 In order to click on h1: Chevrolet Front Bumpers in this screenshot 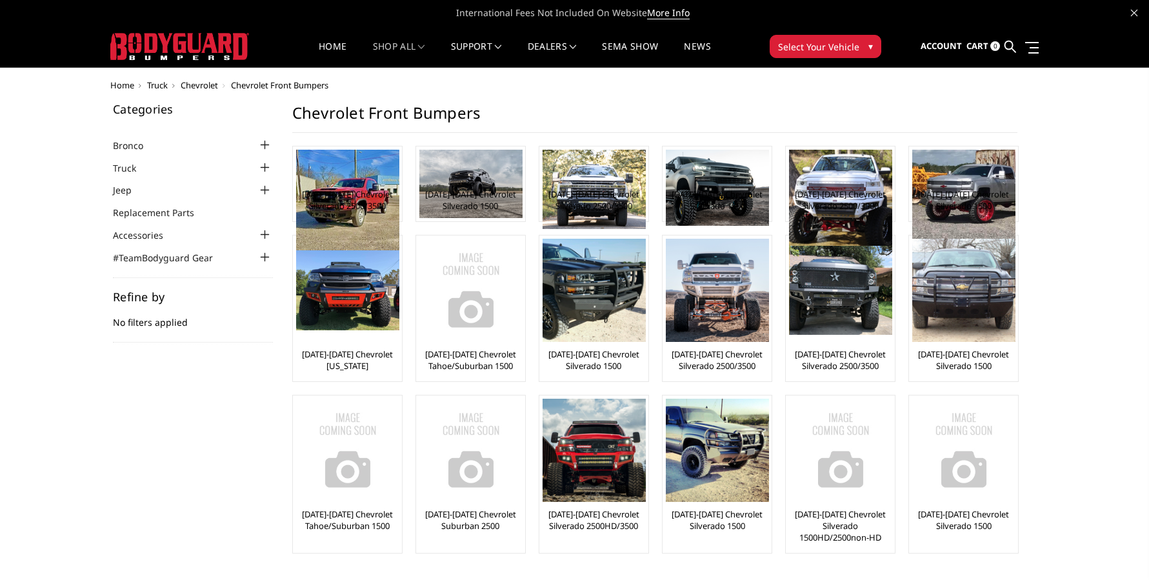, I will do `click(655, 118)`.